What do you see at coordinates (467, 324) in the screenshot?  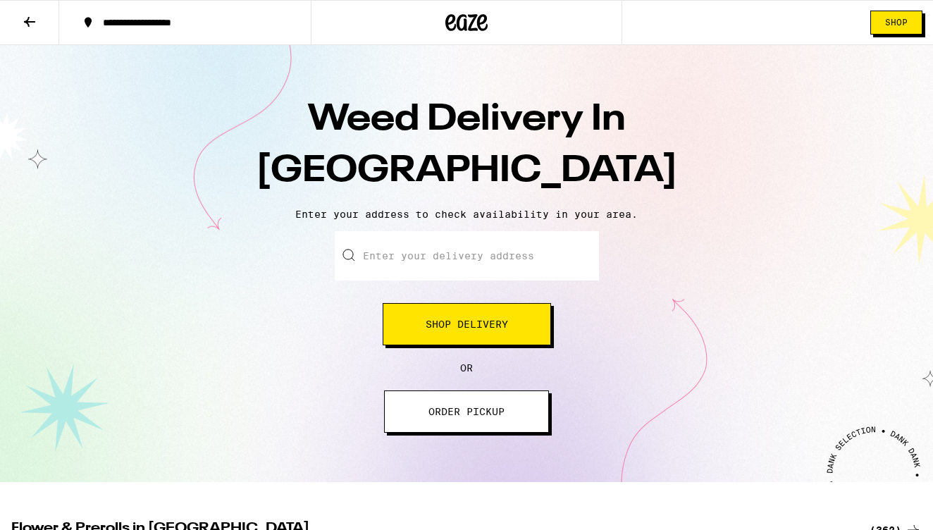 I see `span: Shop Delivery` at bounding box center [467, 324].